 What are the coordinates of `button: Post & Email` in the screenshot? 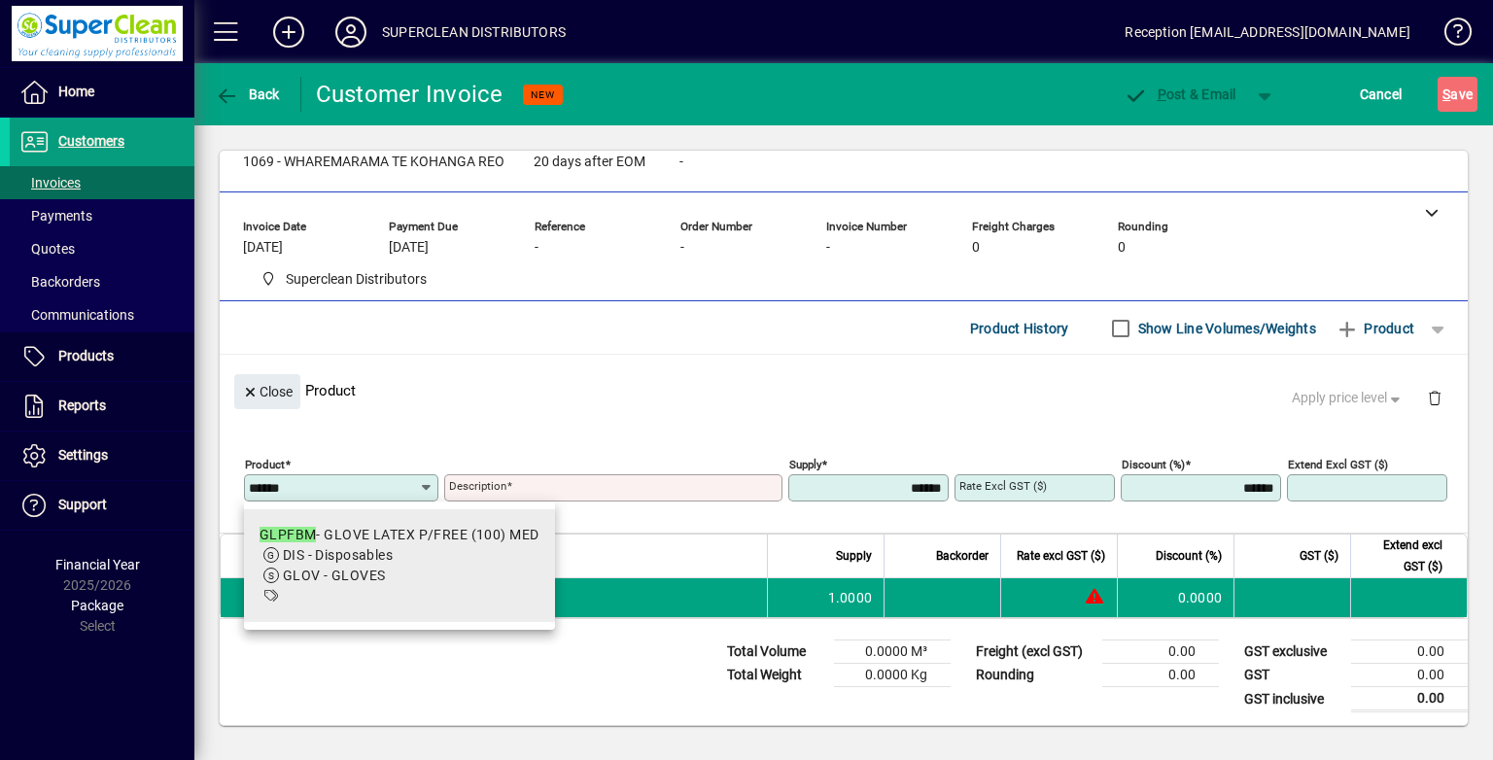 It's located at (1180, 94).